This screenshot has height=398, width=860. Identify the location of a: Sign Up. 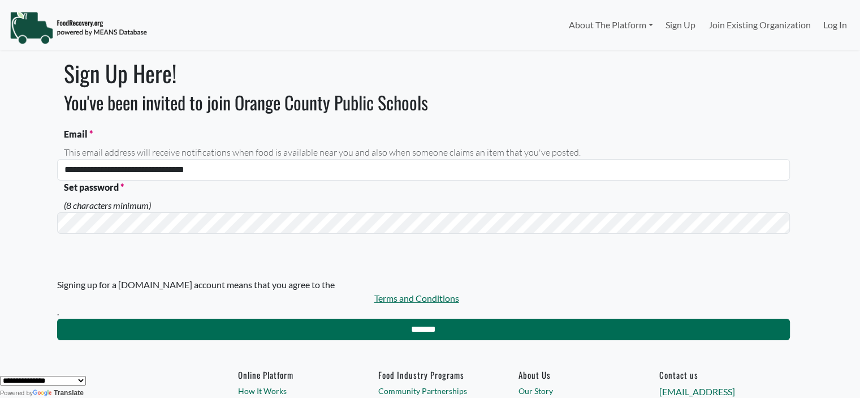
(680, 25).